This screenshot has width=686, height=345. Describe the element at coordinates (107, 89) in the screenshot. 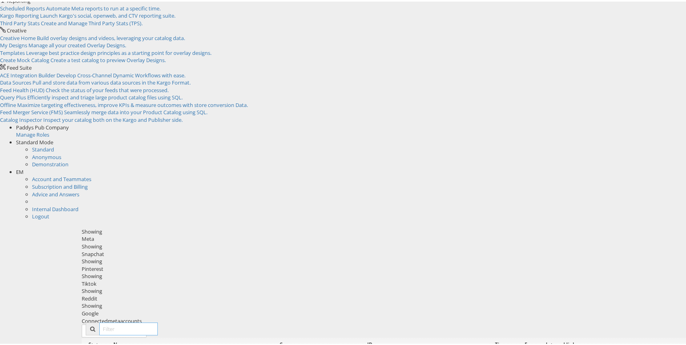

I see `span: Check the status of your feeds that were processed.` at that location.